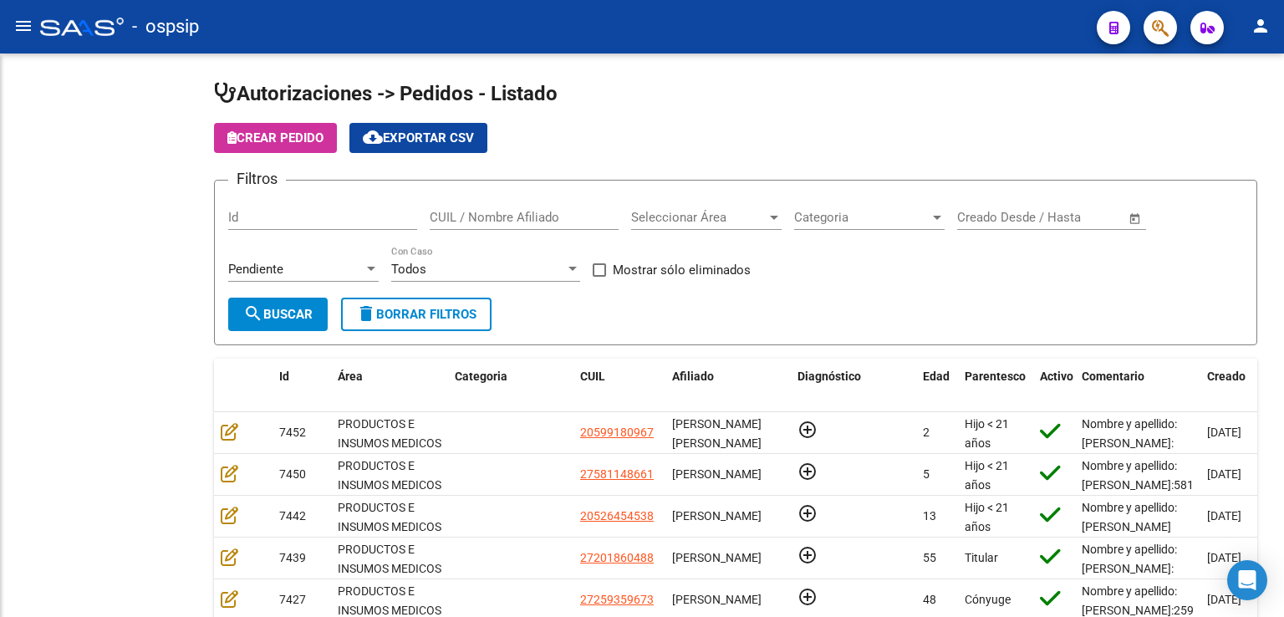 This screenshot has height=617, width=1284. I want to click on span: Parentesco, so click(995, 376).